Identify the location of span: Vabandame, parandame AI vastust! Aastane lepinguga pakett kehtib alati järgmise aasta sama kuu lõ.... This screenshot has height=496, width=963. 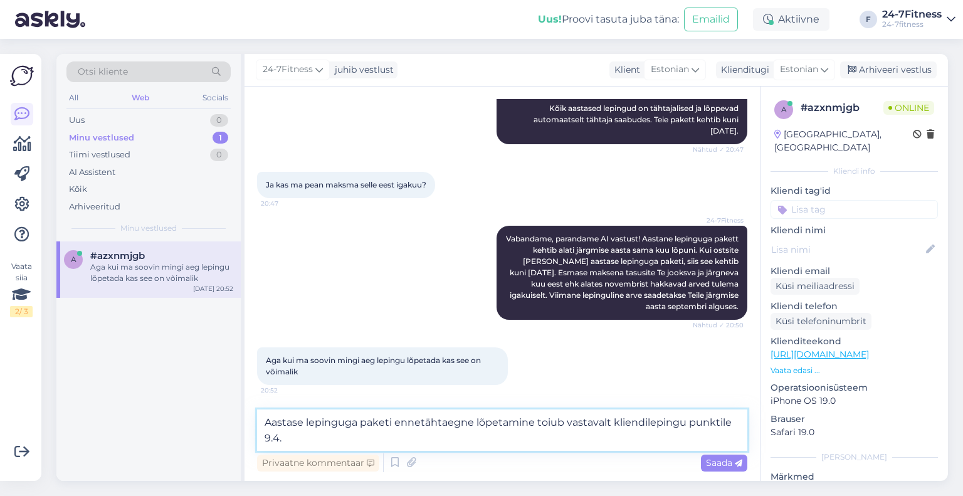
(623, 272).